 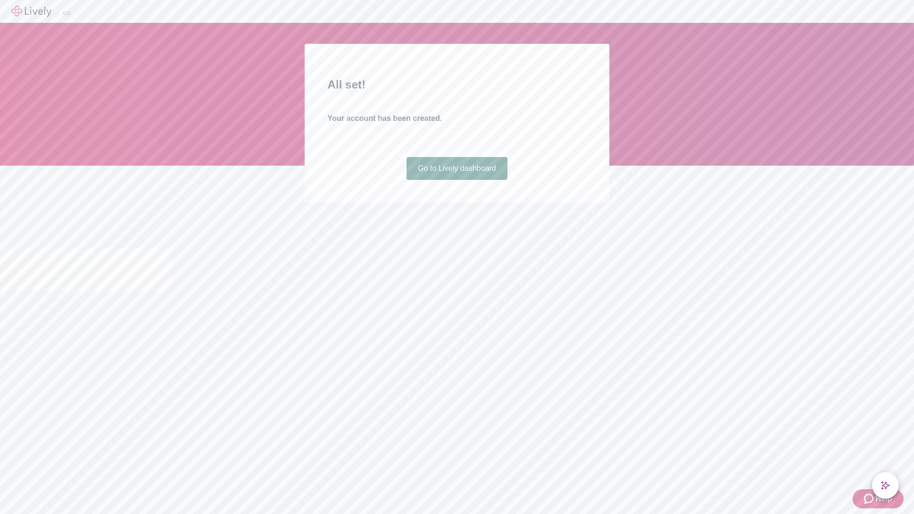 I want to click on svg: Zendesk support icon, so click(x=870, y=499).